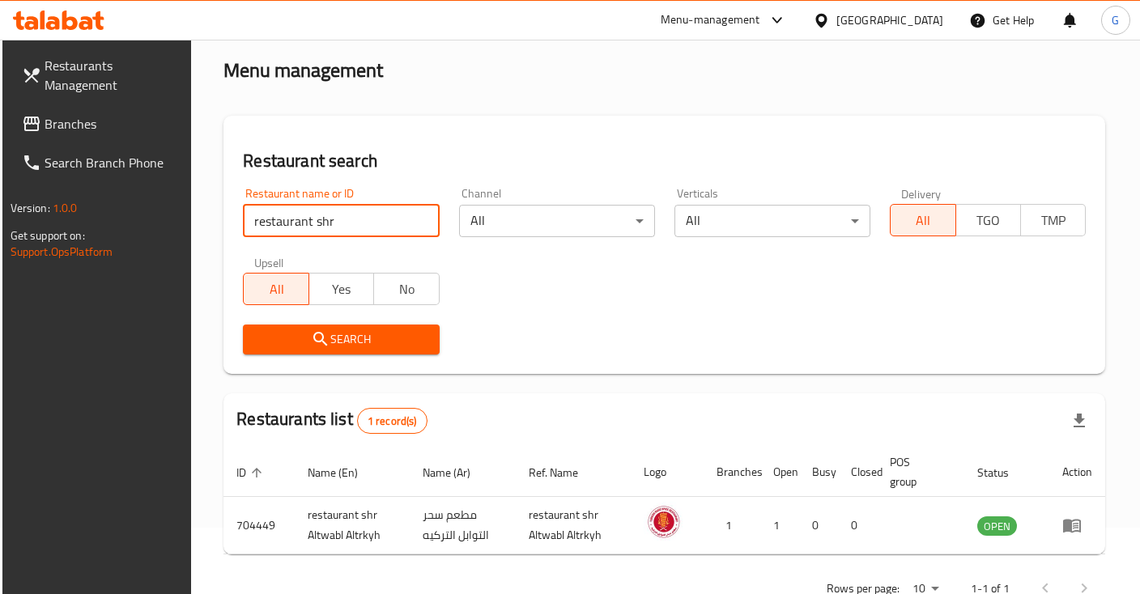 The height and width of the screenshot is (594, 1140). Describe the element at coordinates (30, 208) in the screenshot. I see `span: Version:` at that location.